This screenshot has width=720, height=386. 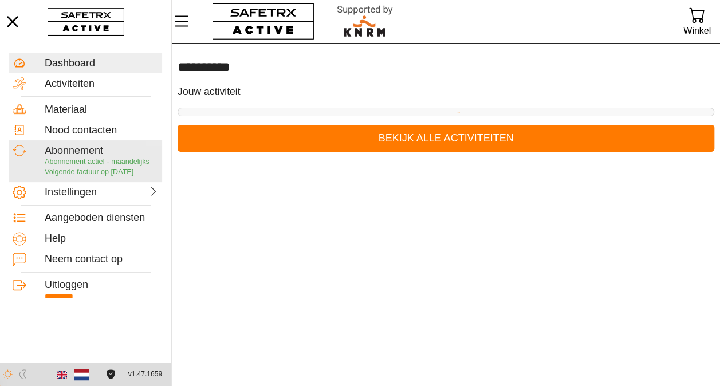 What do you see at coordinates (72, 193) in the screenshot?
I see `div: Instellingen` at bounding box center [72, 193].